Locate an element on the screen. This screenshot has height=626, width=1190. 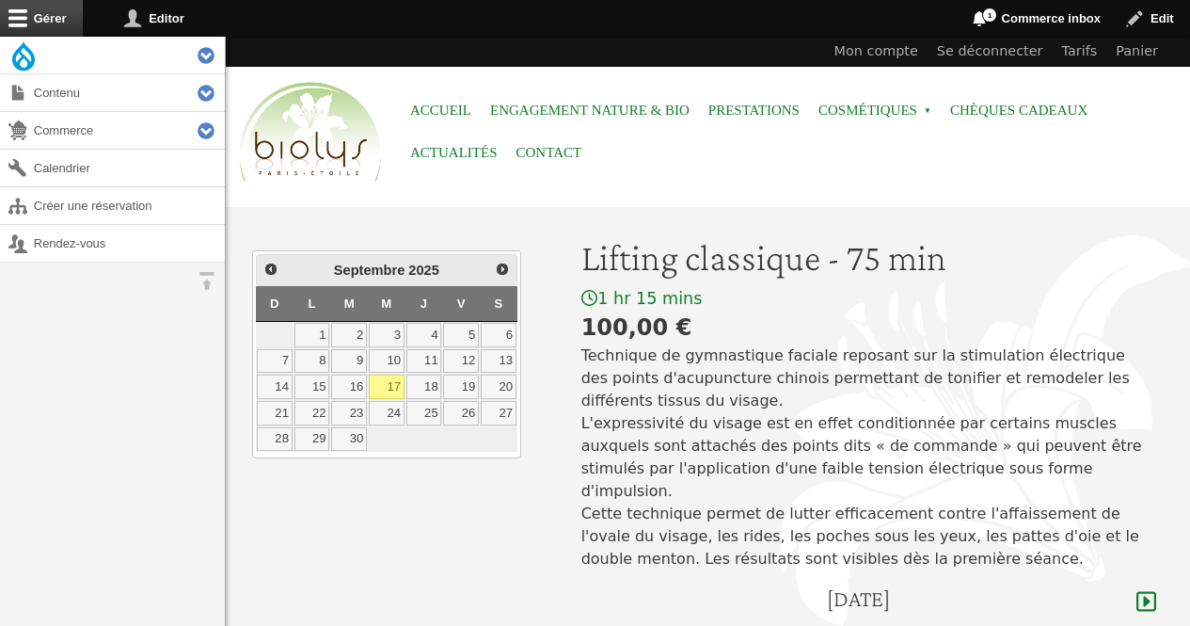
a: 4 is located at coordinates (424, 335).